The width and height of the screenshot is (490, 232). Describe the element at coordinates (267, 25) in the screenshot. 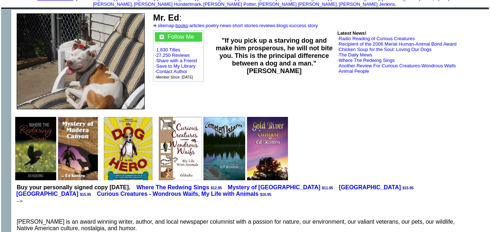

I see `a: reviews` at that location.